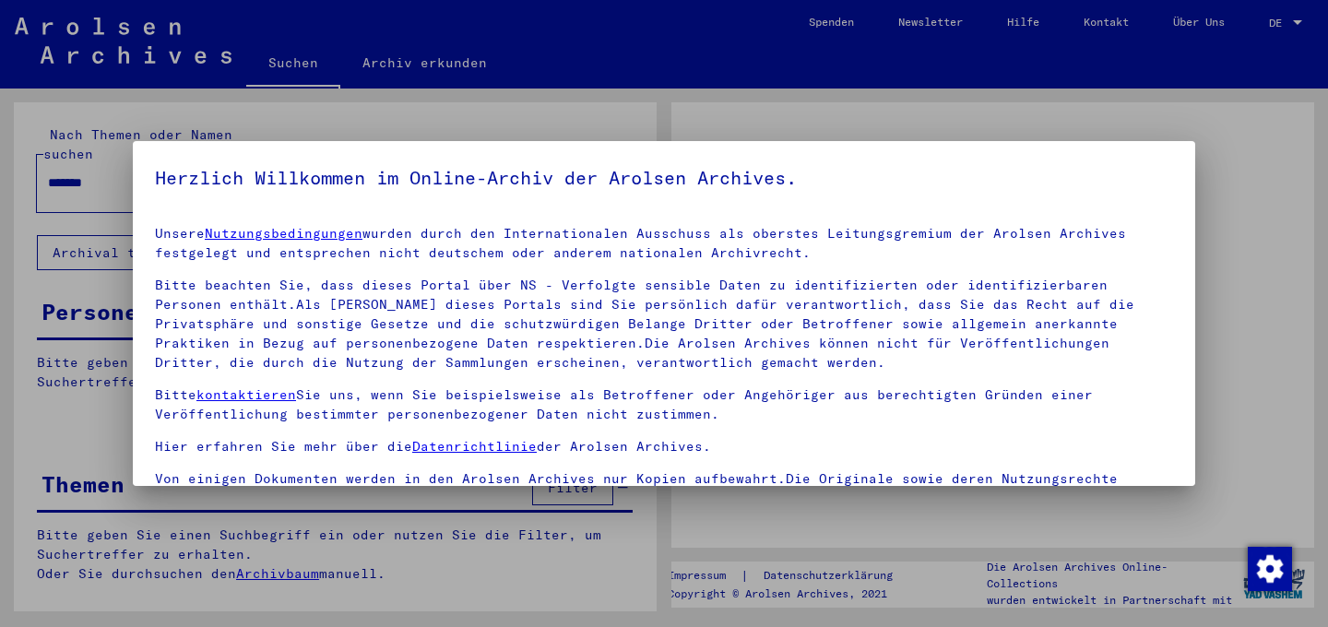 The image size is (1328, 627). Describe the element at coordinates (664, 405) in the screenshot. I see `p: Bitte Sie uns, wenn Sie beispielsweise als Betroffener oder Angehöriger aus berechtigten Gründen ...` at that location.